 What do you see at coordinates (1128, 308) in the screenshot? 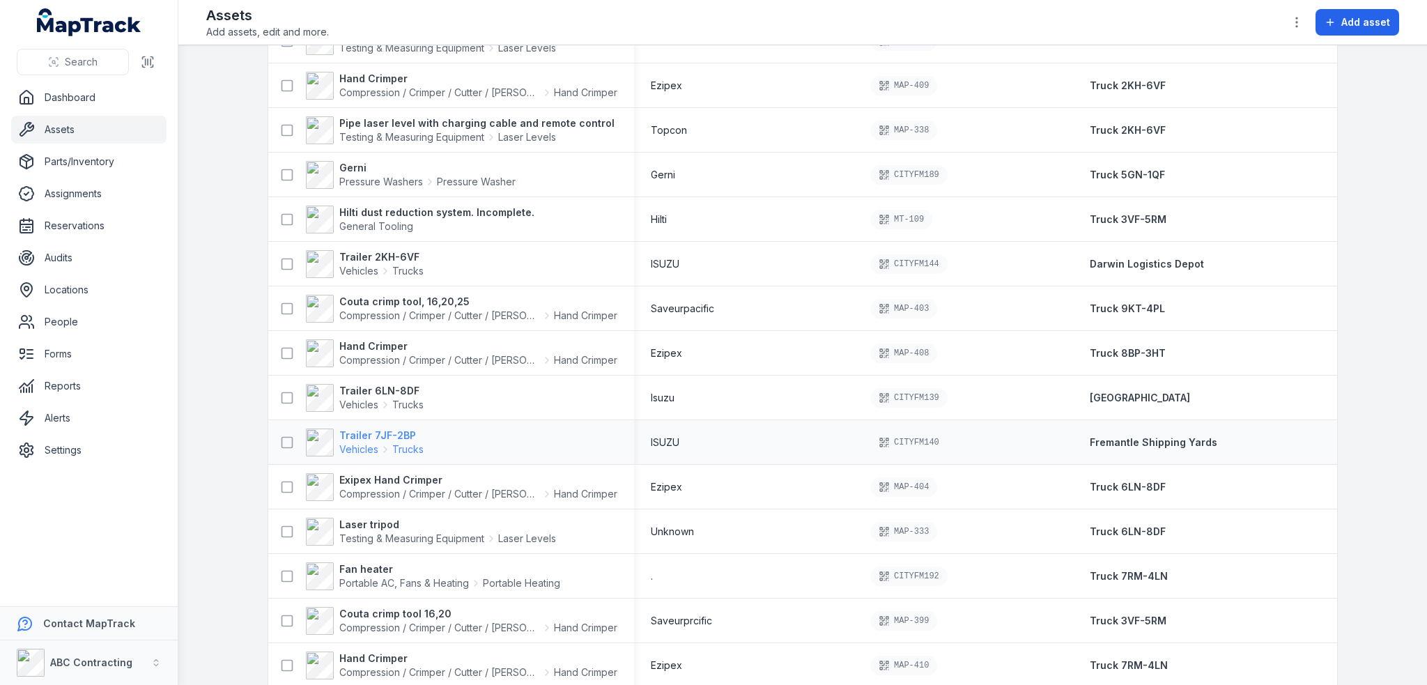
I see `span: Truck 9KT-4PL` at bounding box center [1128, 308].